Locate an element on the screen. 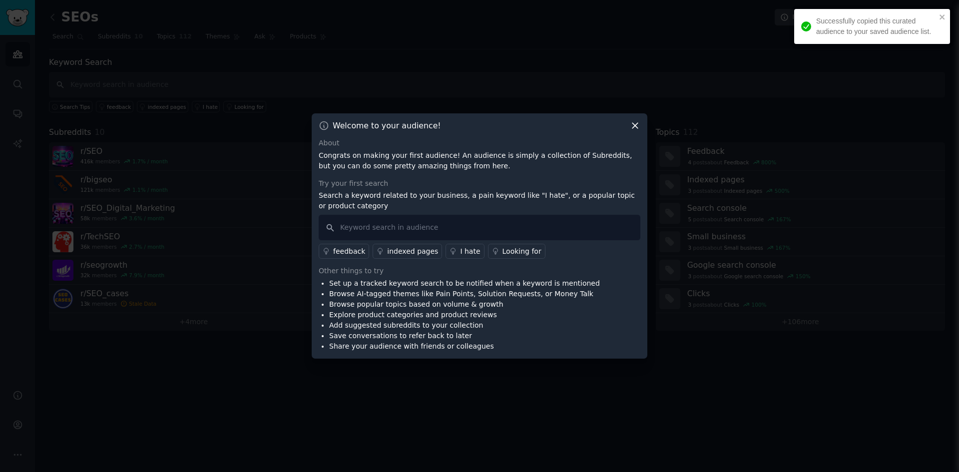  div: I hate is located at coordinates (470, 251).